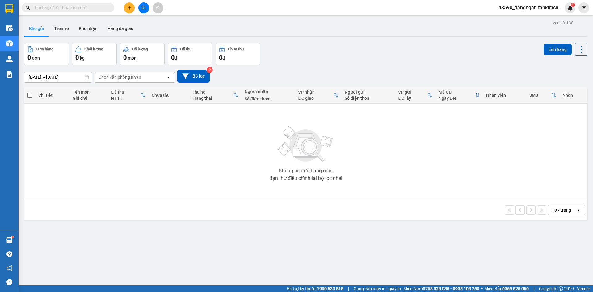 The height and width of the screenshot is (292, 593). Describe the element at coordinates (120, 77) in the screenshot. I see `div: Chọn văn phòng nhận` at that location.